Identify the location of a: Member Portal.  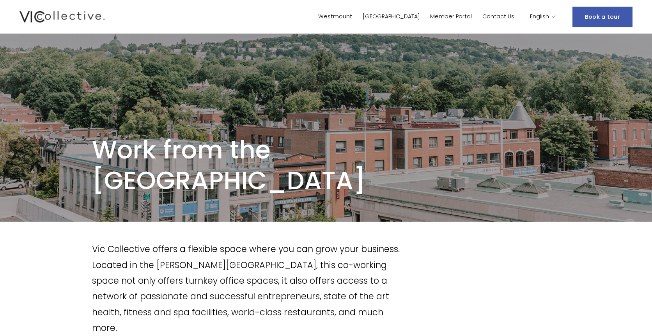
(451, 17).